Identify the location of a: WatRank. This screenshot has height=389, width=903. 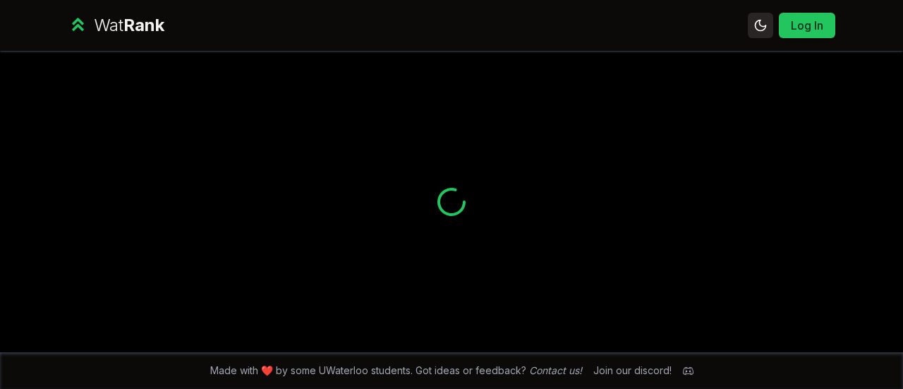
(116, 25).